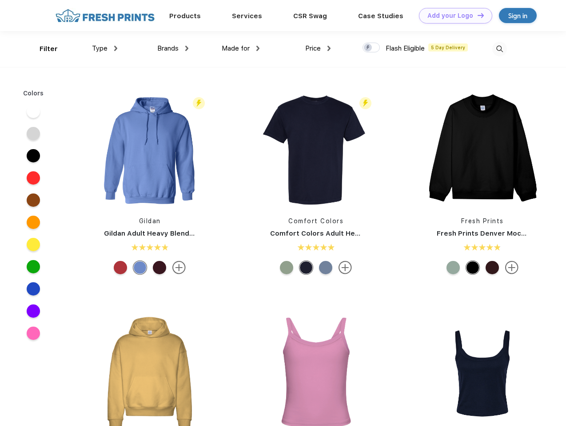 The width and height of the screenshot is (566, 426). I want to click on a: Comfort Colors, so click(316, 221).